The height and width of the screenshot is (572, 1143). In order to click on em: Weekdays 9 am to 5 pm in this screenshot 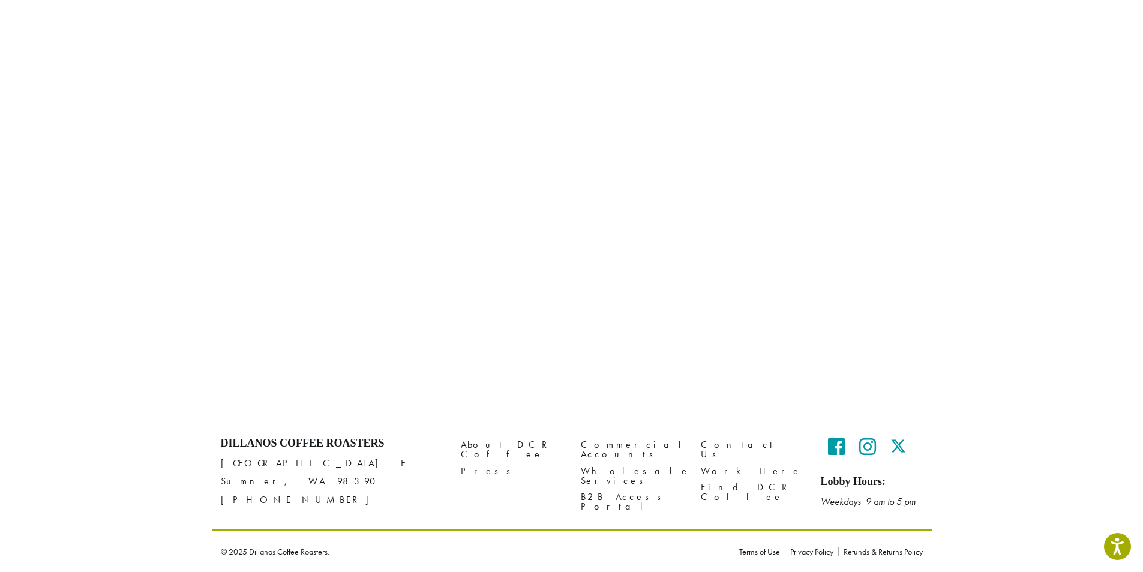, I will do `click(868, 501)`.